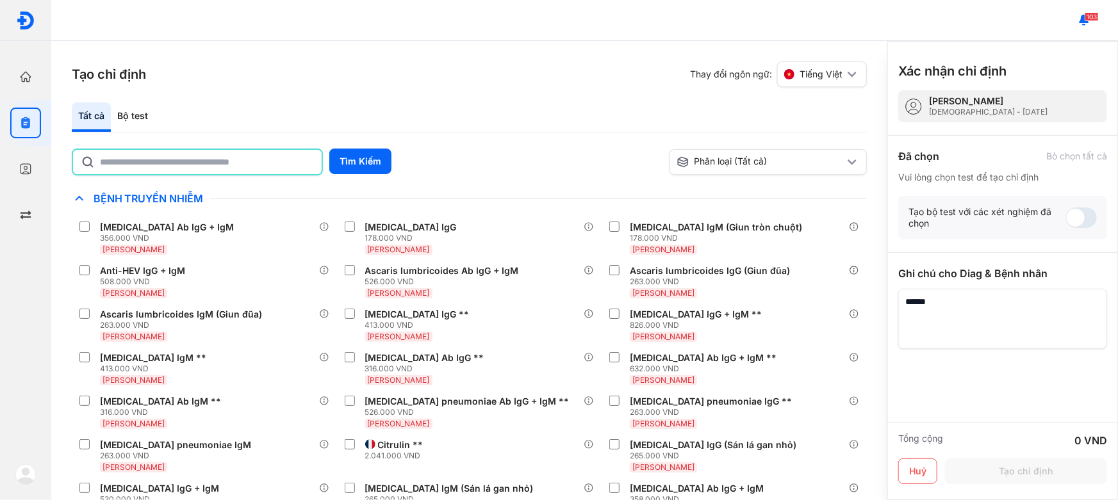 This screenshot has width=1118, height=500. I want to click on div: Ghi chú cho Diag & Bệnh nhân, so click(1003, 274).